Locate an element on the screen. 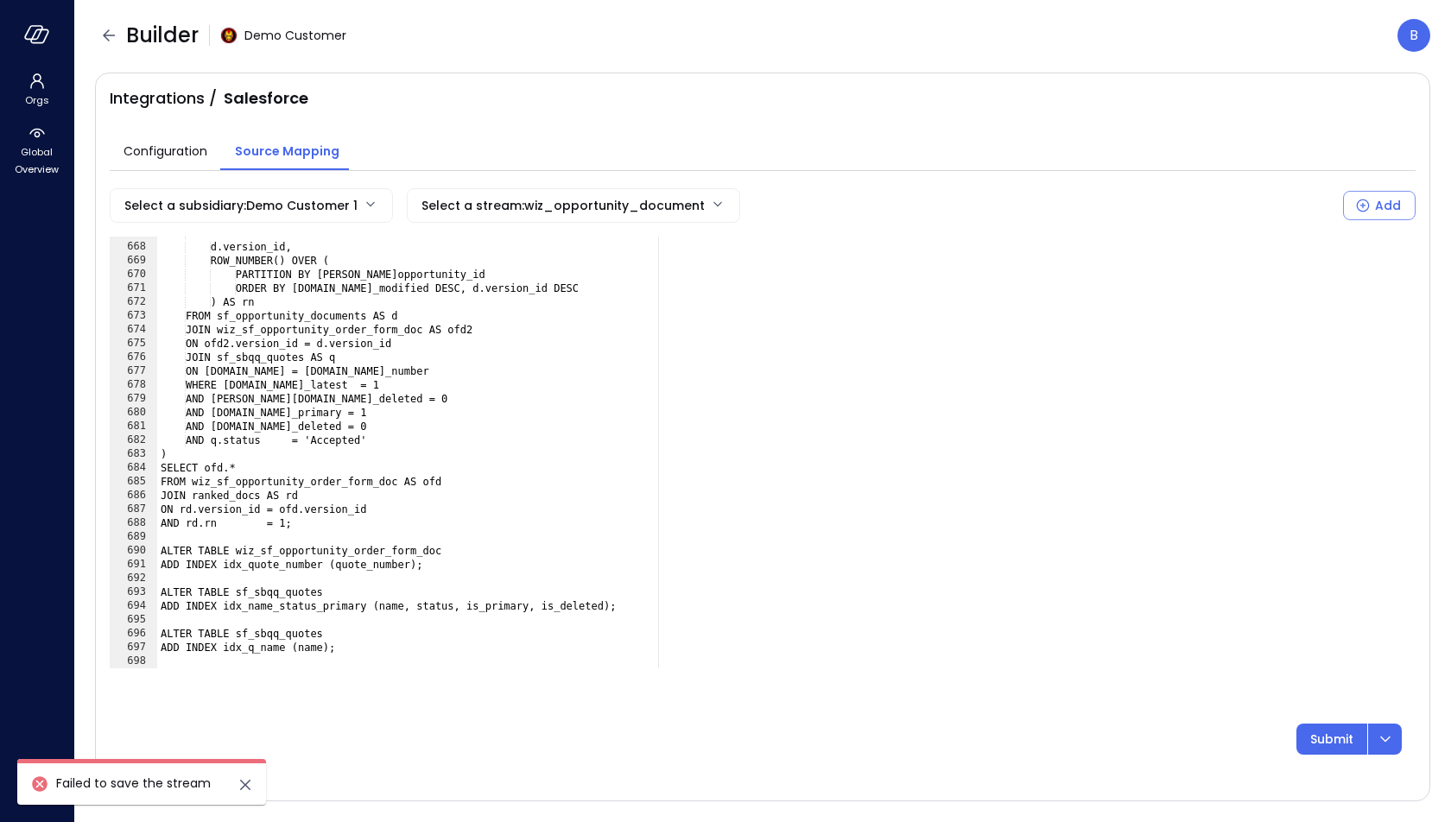  span: Configuration is located at coordinates (165, 151).